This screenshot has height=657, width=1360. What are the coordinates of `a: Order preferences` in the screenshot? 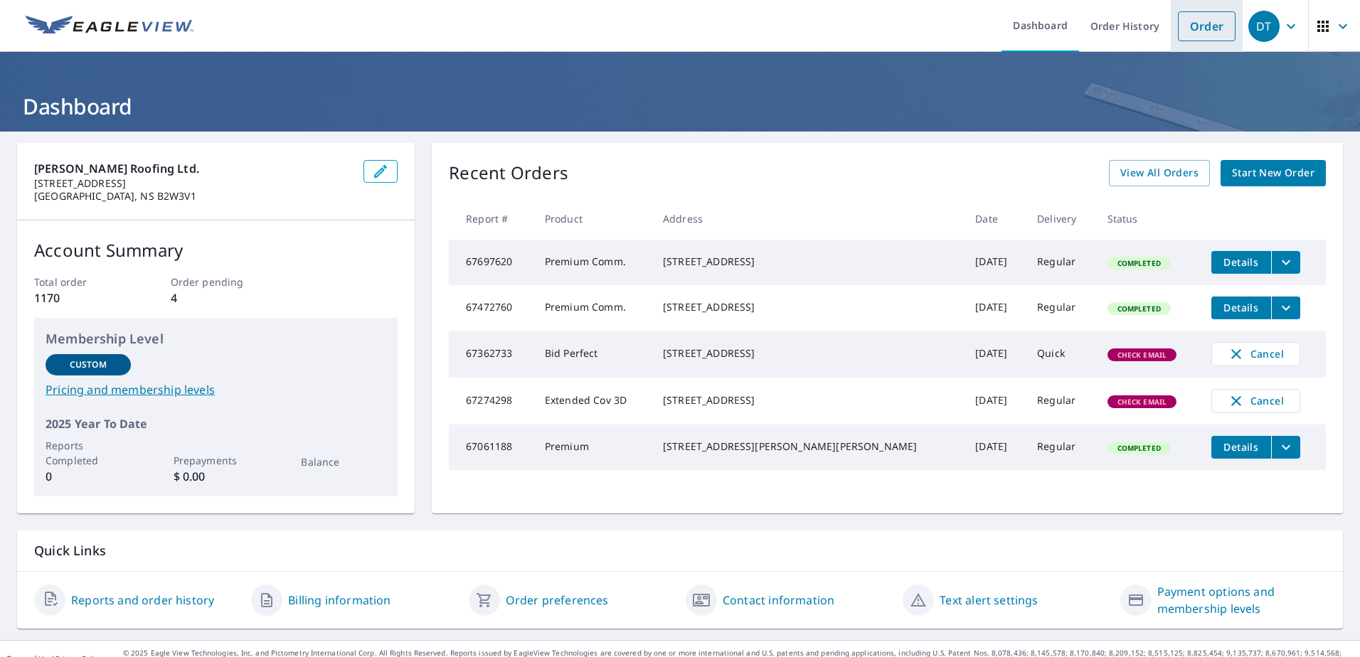 It's located at (557, 600).